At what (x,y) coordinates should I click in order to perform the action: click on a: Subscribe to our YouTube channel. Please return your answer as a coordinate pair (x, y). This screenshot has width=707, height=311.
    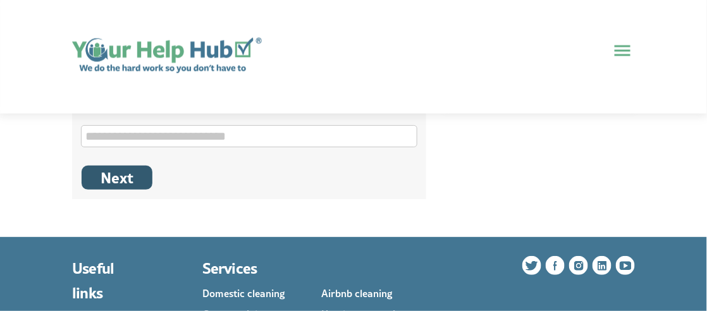
    Looking at the image, I should click on (626, 266).